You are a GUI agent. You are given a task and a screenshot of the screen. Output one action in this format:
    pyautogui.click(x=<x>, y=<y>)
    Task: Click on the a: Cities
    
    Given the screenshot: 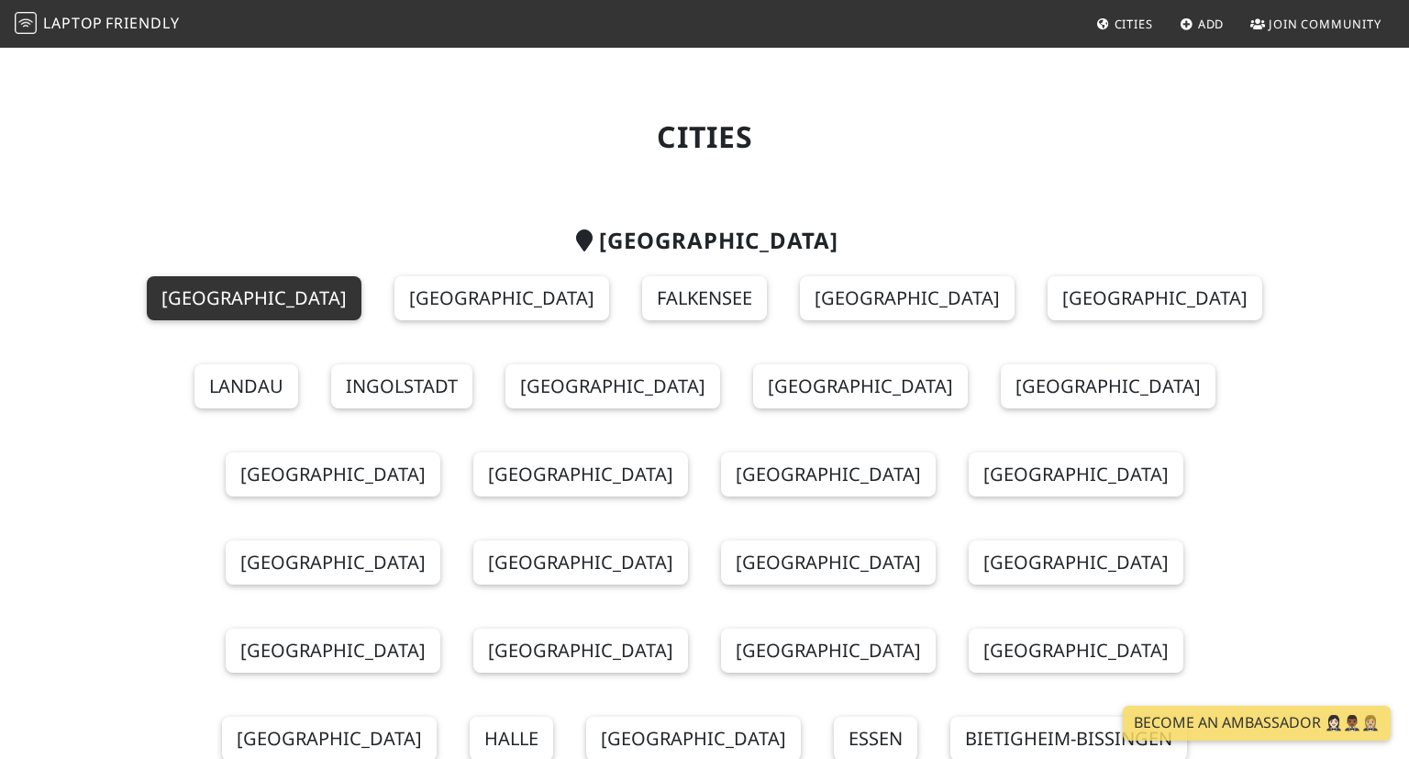 What is the action you would take?
    pyautogui.click(x=1125, y=24)
    